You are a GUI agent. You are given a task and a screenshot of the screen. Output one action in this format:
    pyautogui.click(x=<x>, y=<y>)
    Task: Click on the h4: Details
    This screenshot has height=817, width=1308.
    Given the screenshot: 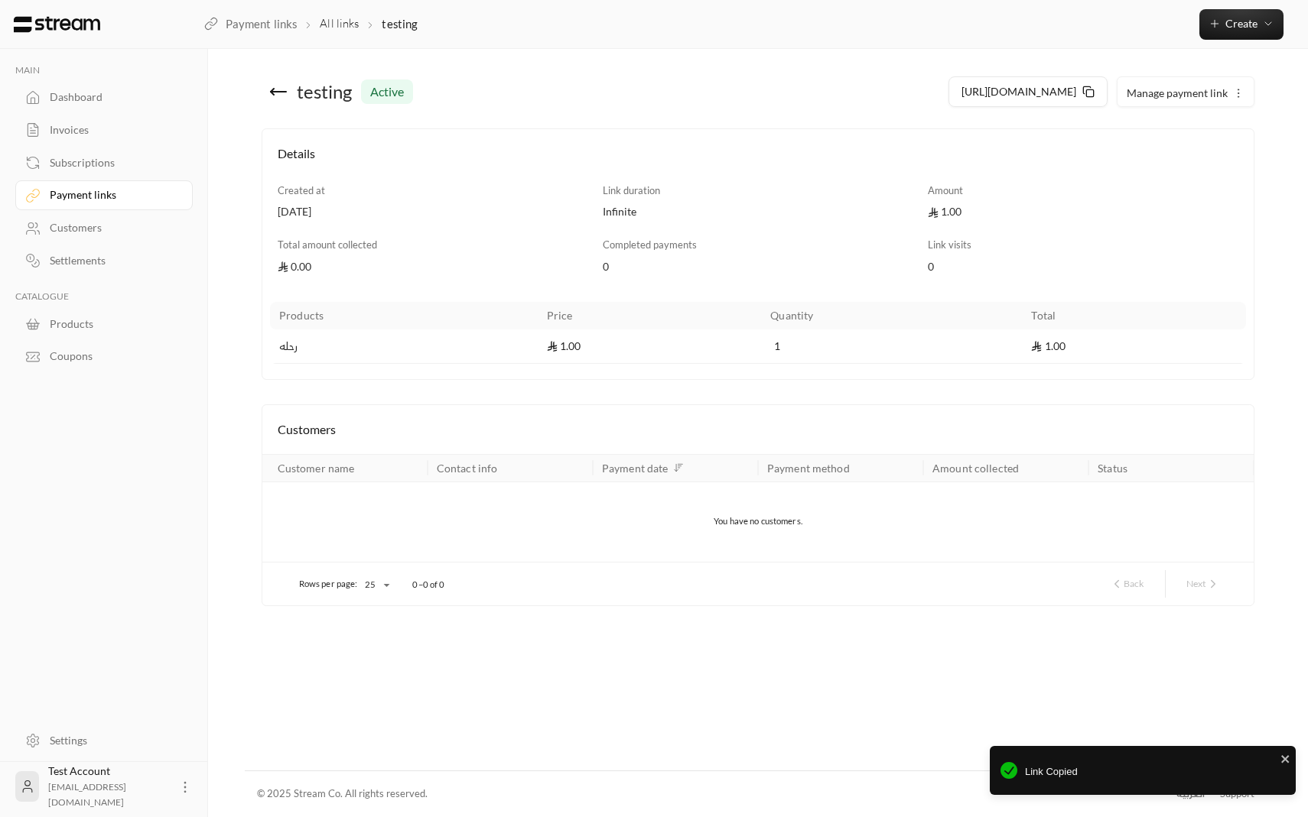 What is the action you would take?
    pyautogui.click(x=758, y=161)
    